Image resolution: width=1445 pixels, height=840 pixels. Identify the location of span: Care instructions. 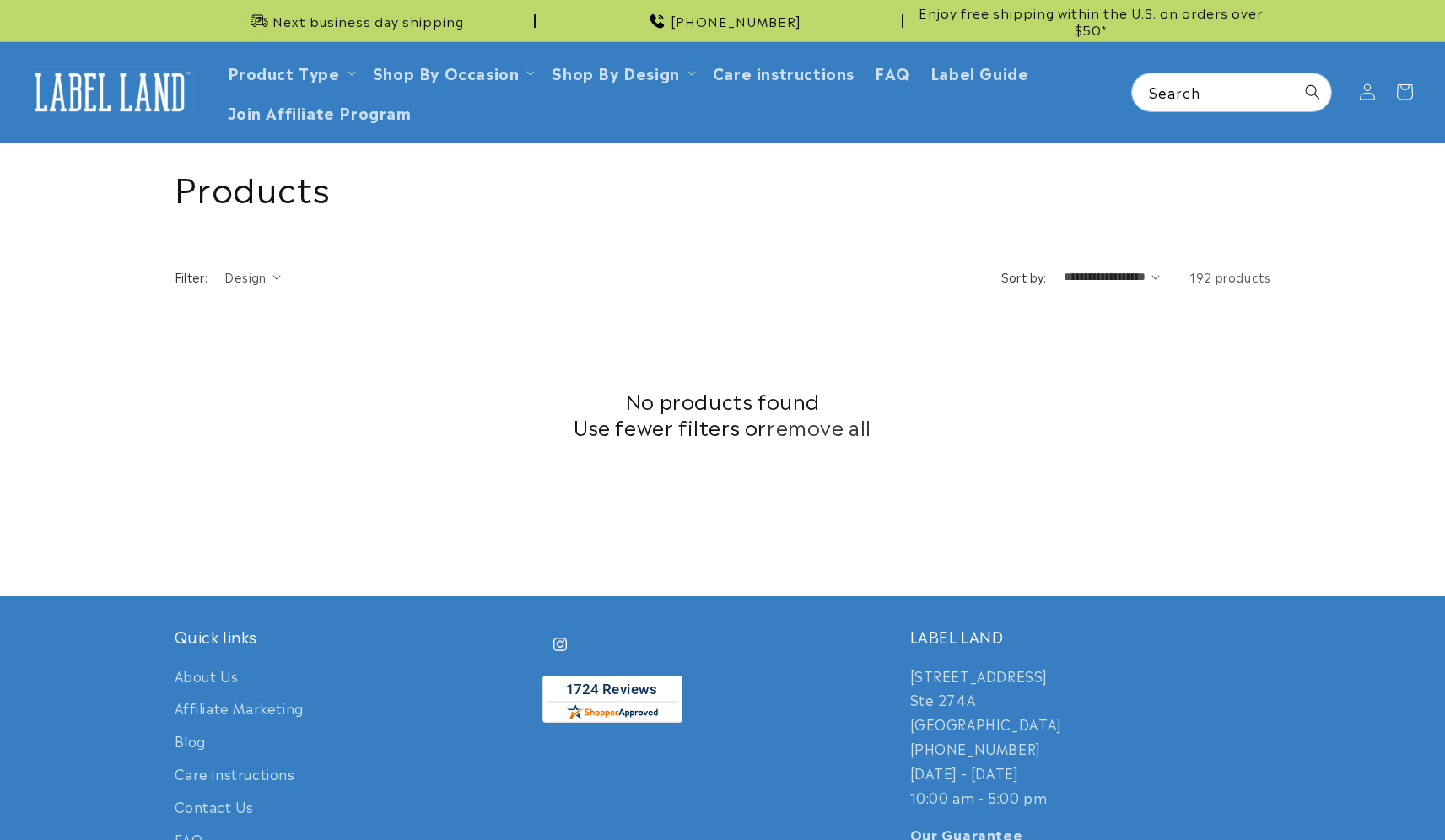
(784, 71).